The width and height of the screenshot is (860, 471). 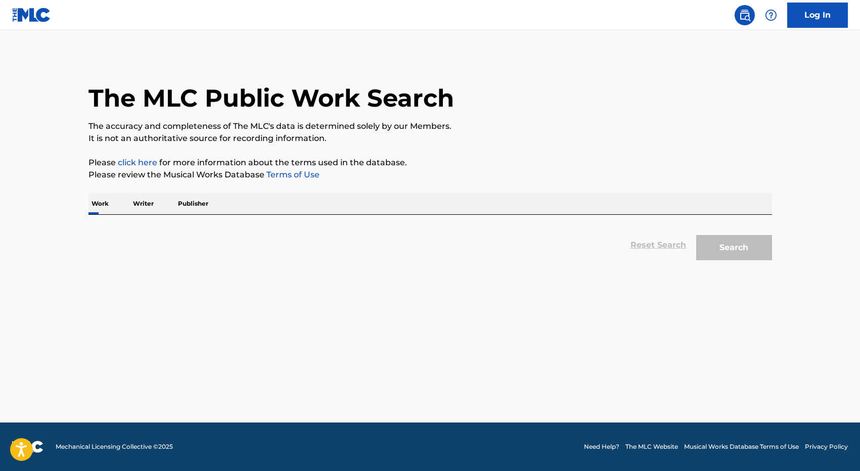 What do you see at coordinates (826, 447) in the screenshot?
I see `a: Privacy Policy` at bounding box center [826, 447].